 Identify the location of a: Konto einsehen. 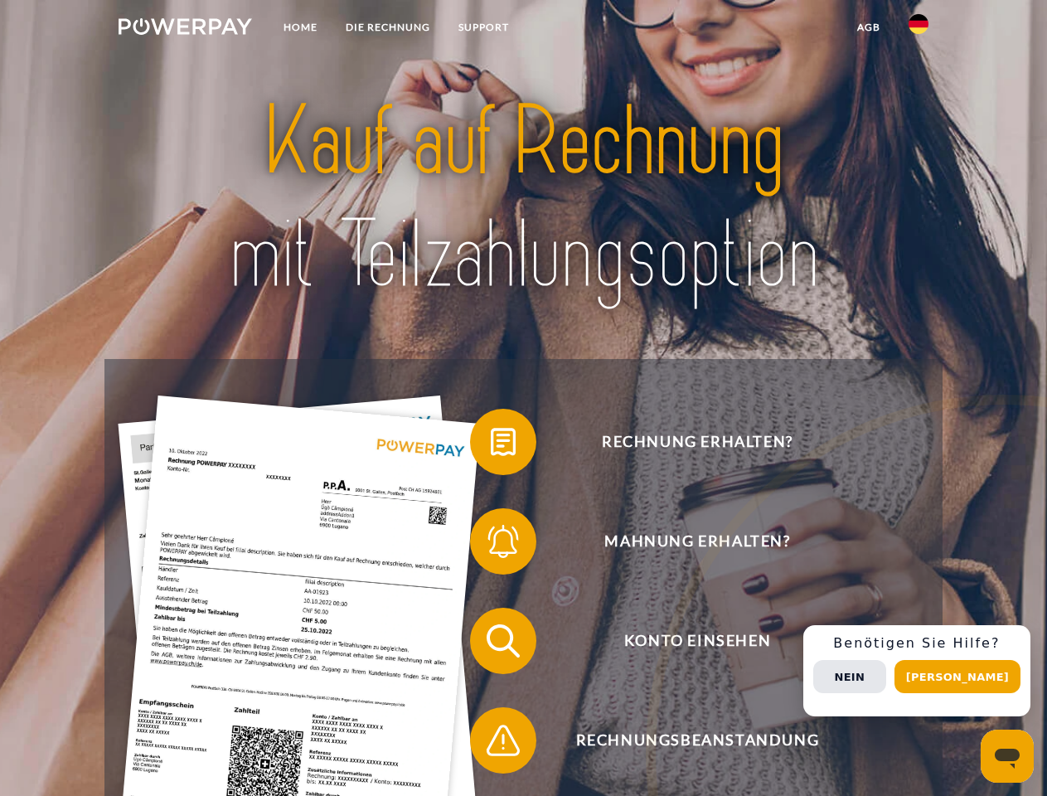
(686, 641).